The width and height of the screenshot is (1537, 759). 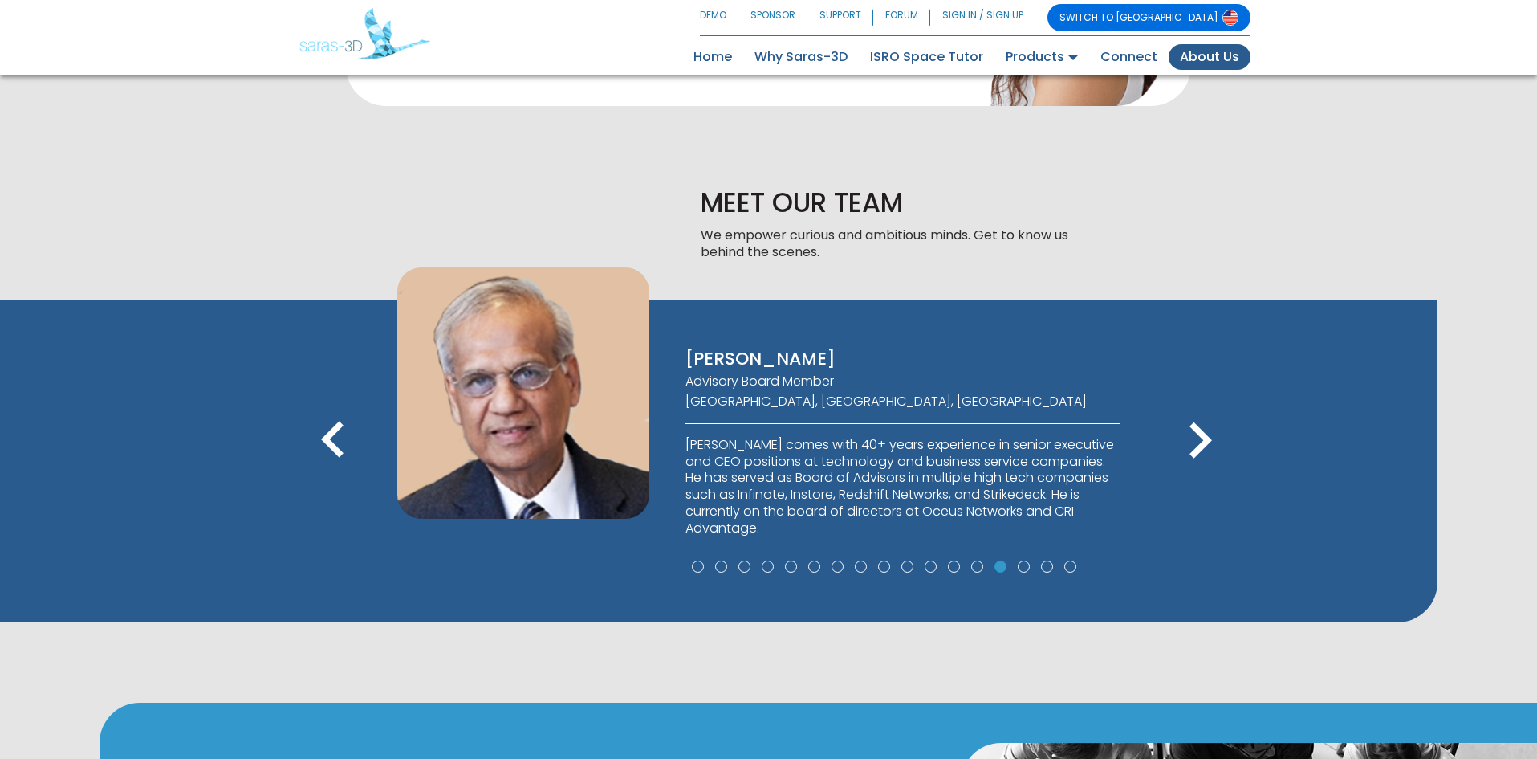 I want to click on span: Previous, so click(x=333, y=472).